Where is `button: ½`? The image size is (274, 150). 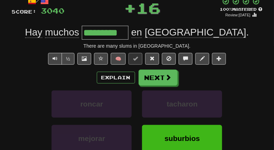
button: ½ is located at coordinates (68, 59).